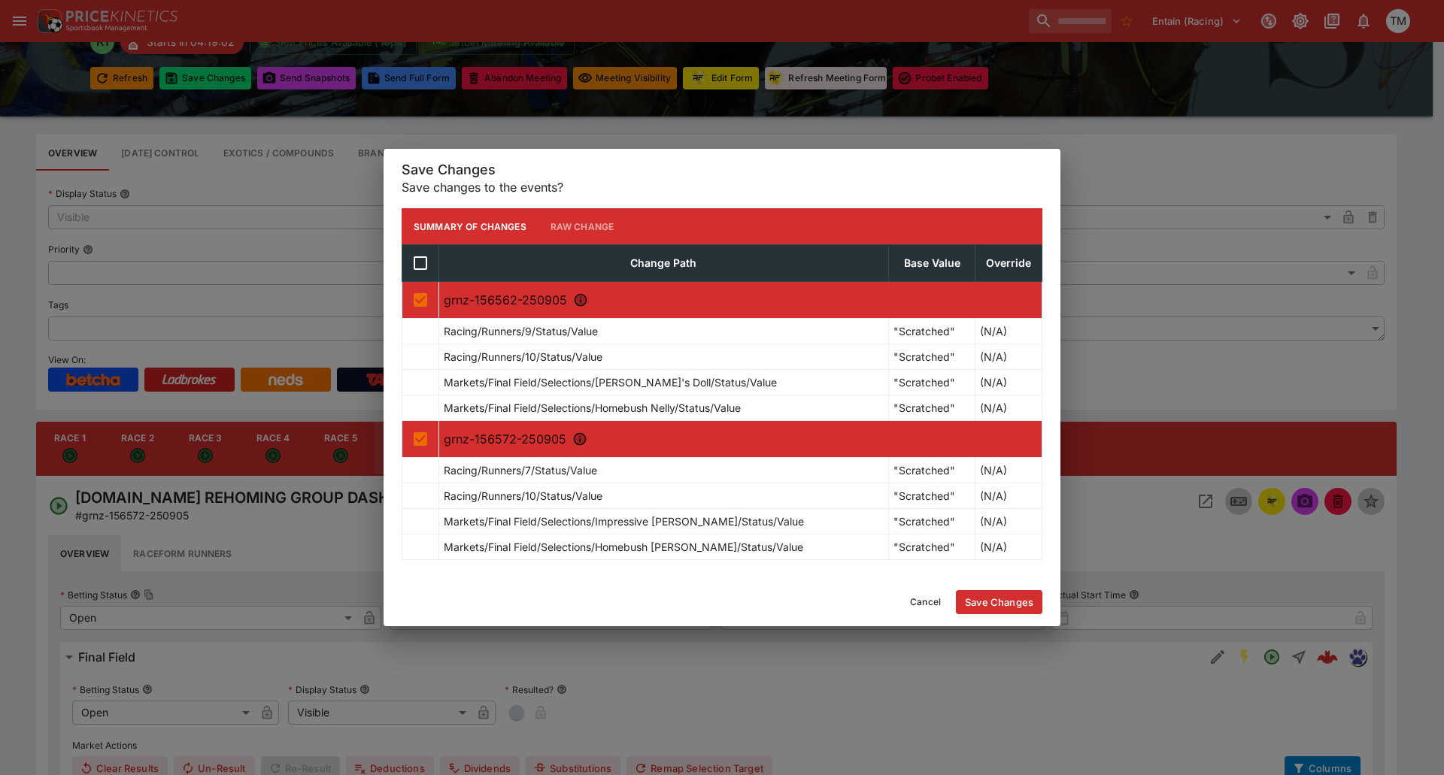 The width and height of the screenshot is (1444, 775). I want to click on button: Summary of Changes, so click(470, 226).